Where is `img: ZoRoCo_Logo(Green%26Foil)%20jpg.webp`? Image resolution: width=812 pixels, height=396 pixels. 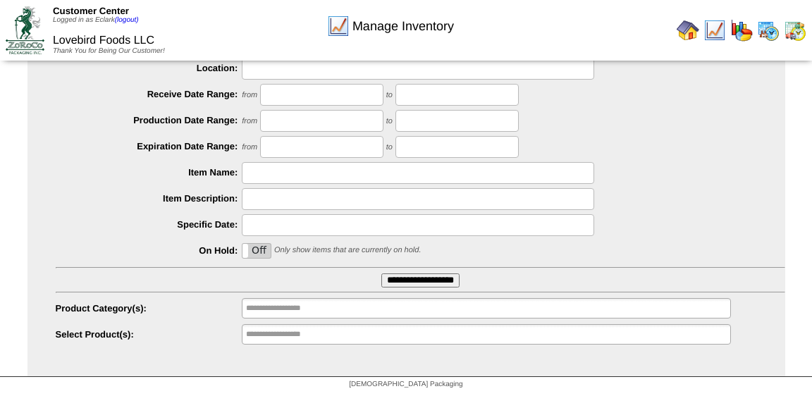 img: ZoRoCo_Logo(Green%26Foil)%20jpg.webp is located at coordinates (25, 30).